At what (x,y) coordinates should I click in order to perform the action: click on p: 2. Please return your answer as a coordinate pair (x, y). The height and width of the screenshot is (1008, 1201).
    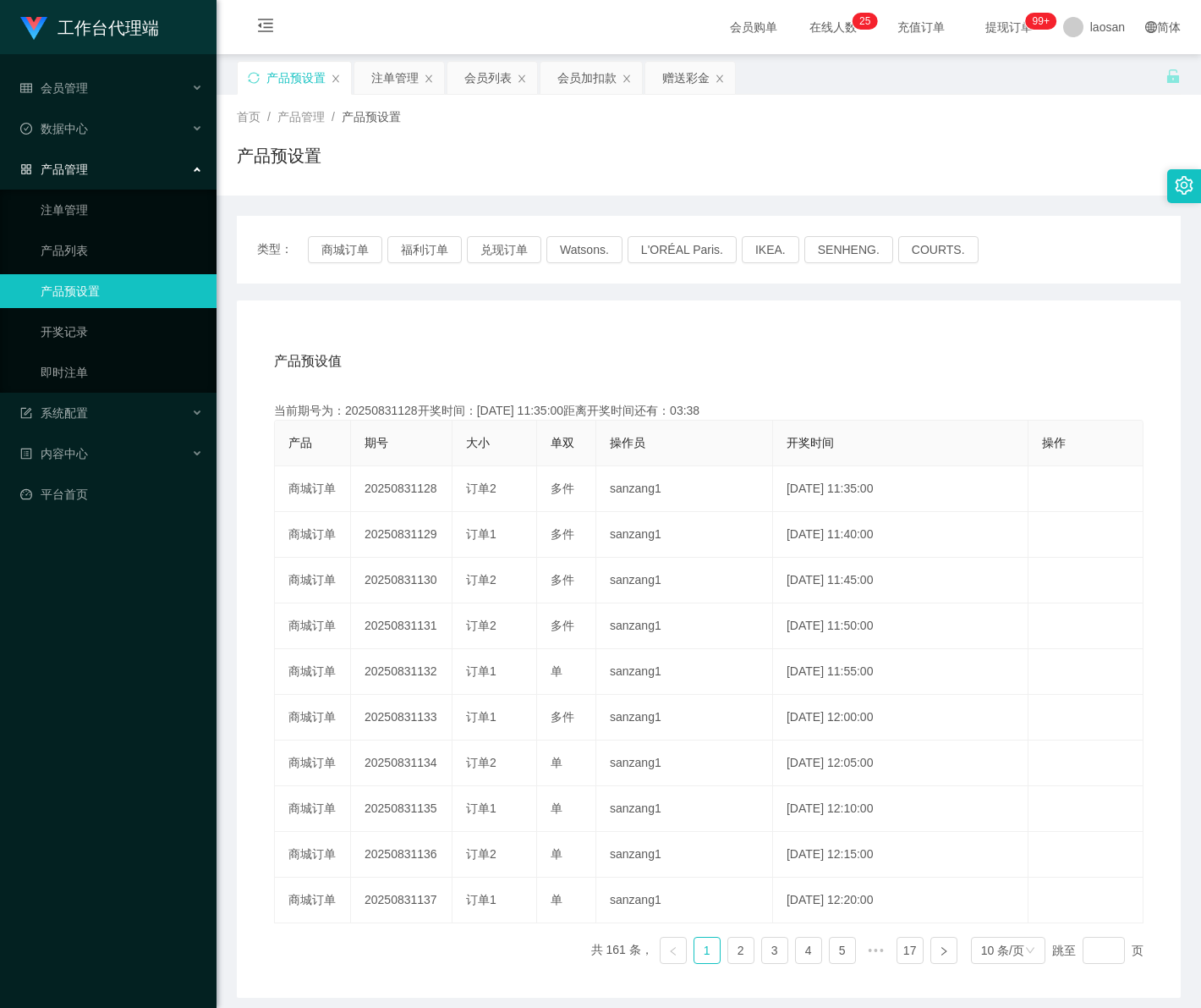
    Looking at the image, I should click on (862, 21).